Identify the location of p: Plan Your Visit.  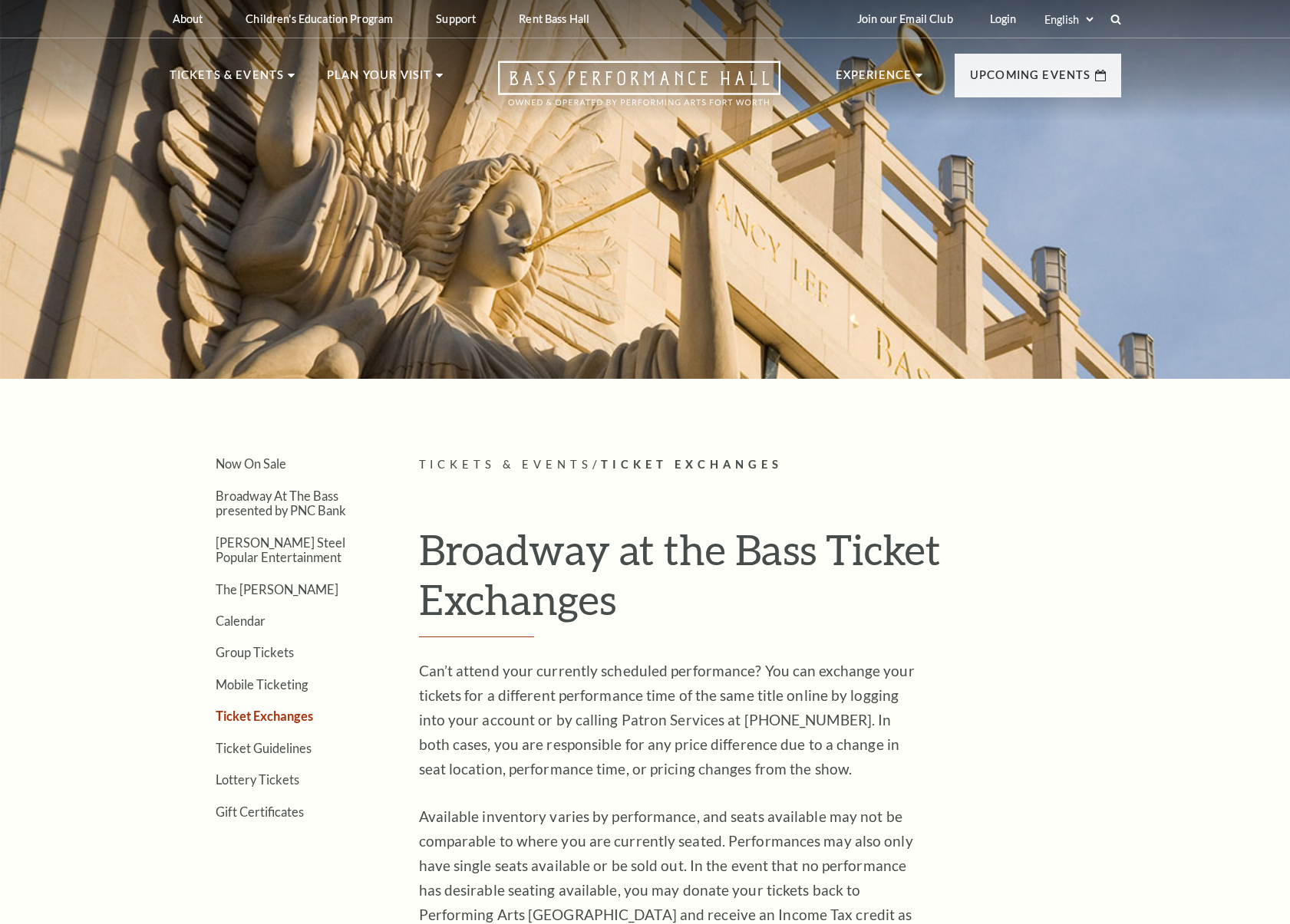
(379, 80).